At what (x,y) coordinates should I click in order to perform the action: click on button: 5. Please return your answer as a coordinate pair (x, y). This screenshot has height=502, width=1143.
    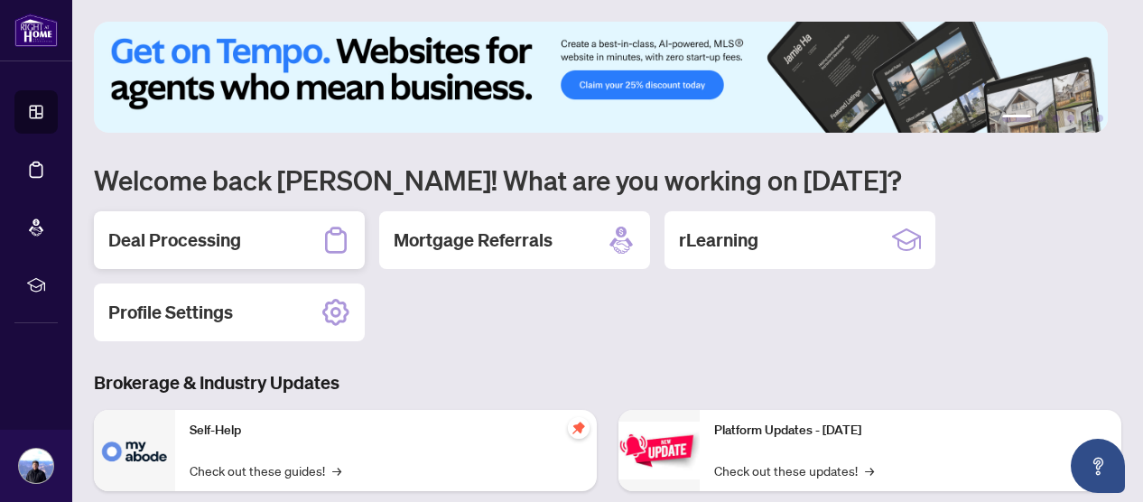
    Looking at the image, I should click on (1086, 118).